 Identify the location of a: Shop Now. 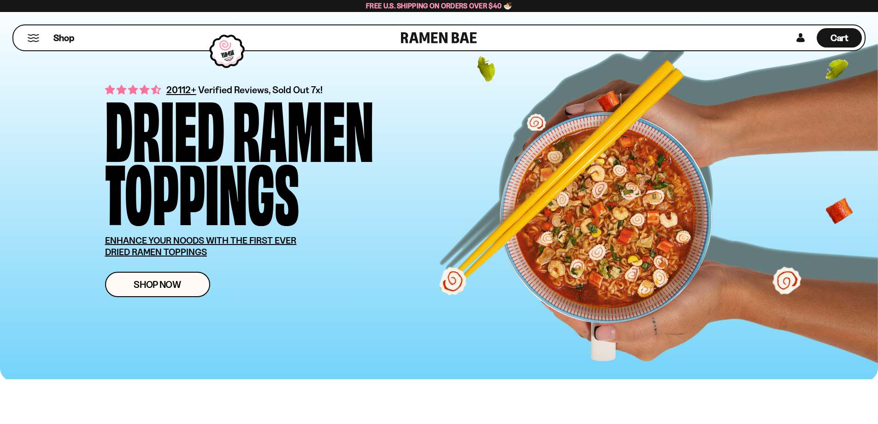
(158, 284).